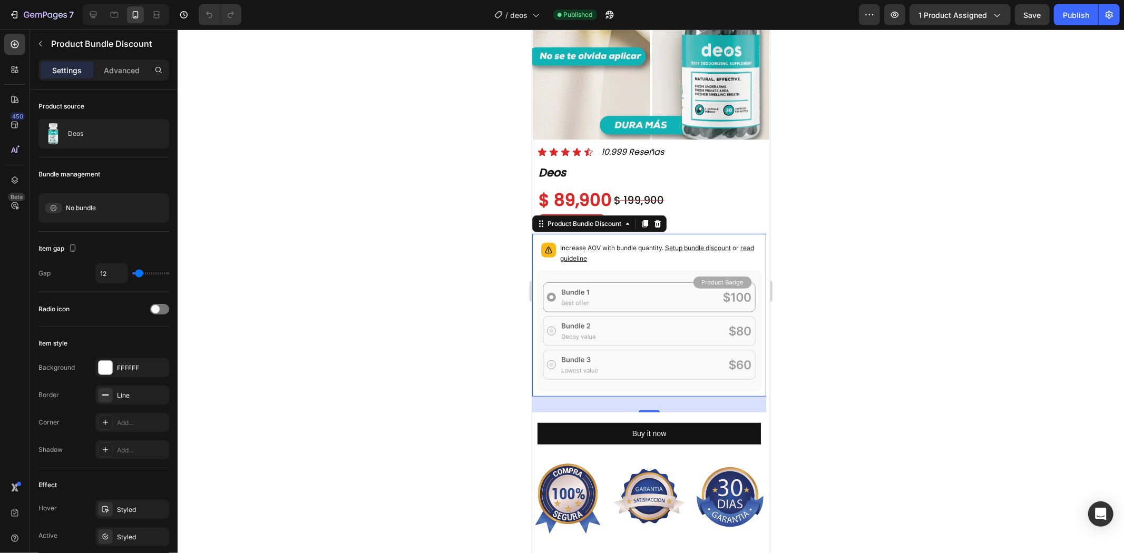 This screenshot has width=1124, height=553. What do you see at coordinates (117, 404) in the screenshot?
I see `button: Buy it now` at bounding box center [117, 404].